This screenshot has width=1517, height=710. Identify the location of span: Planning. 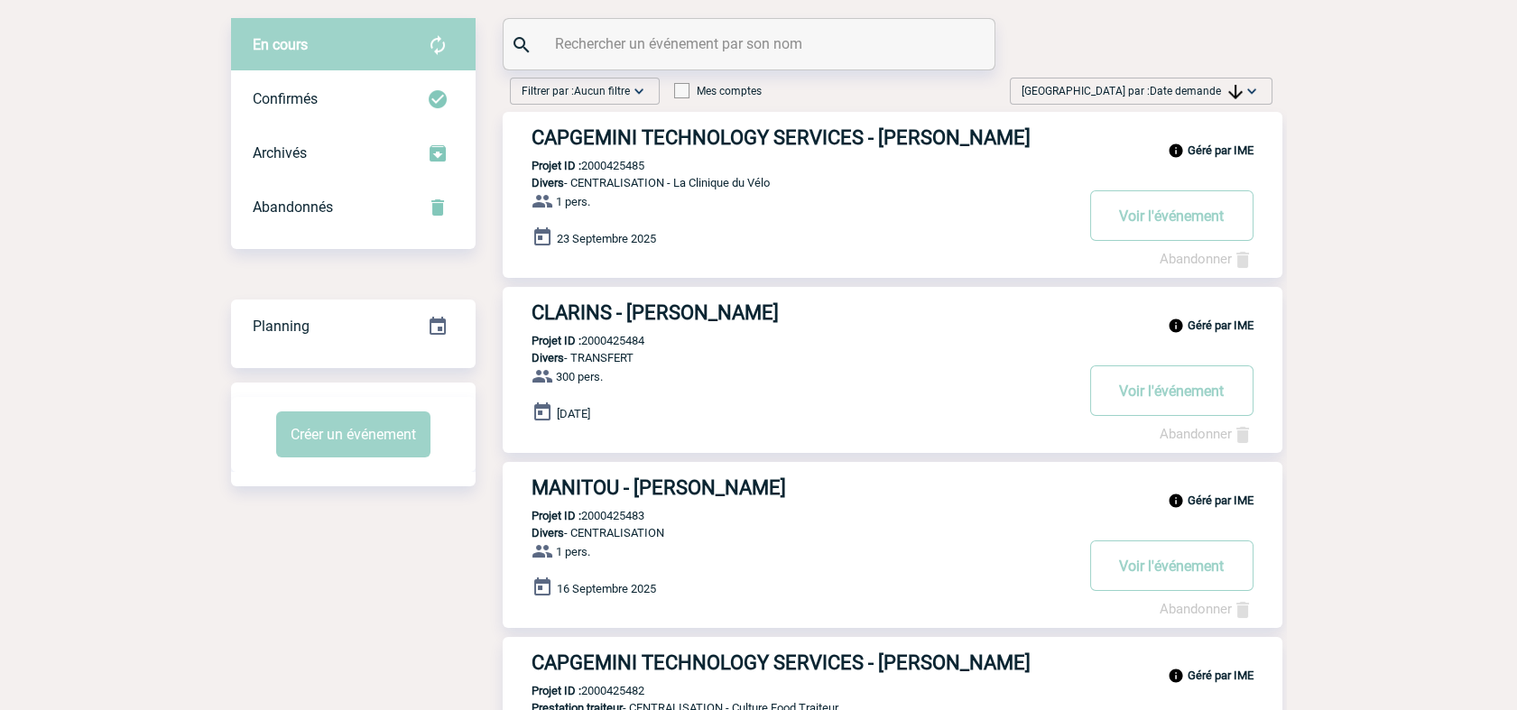
(281, 326).